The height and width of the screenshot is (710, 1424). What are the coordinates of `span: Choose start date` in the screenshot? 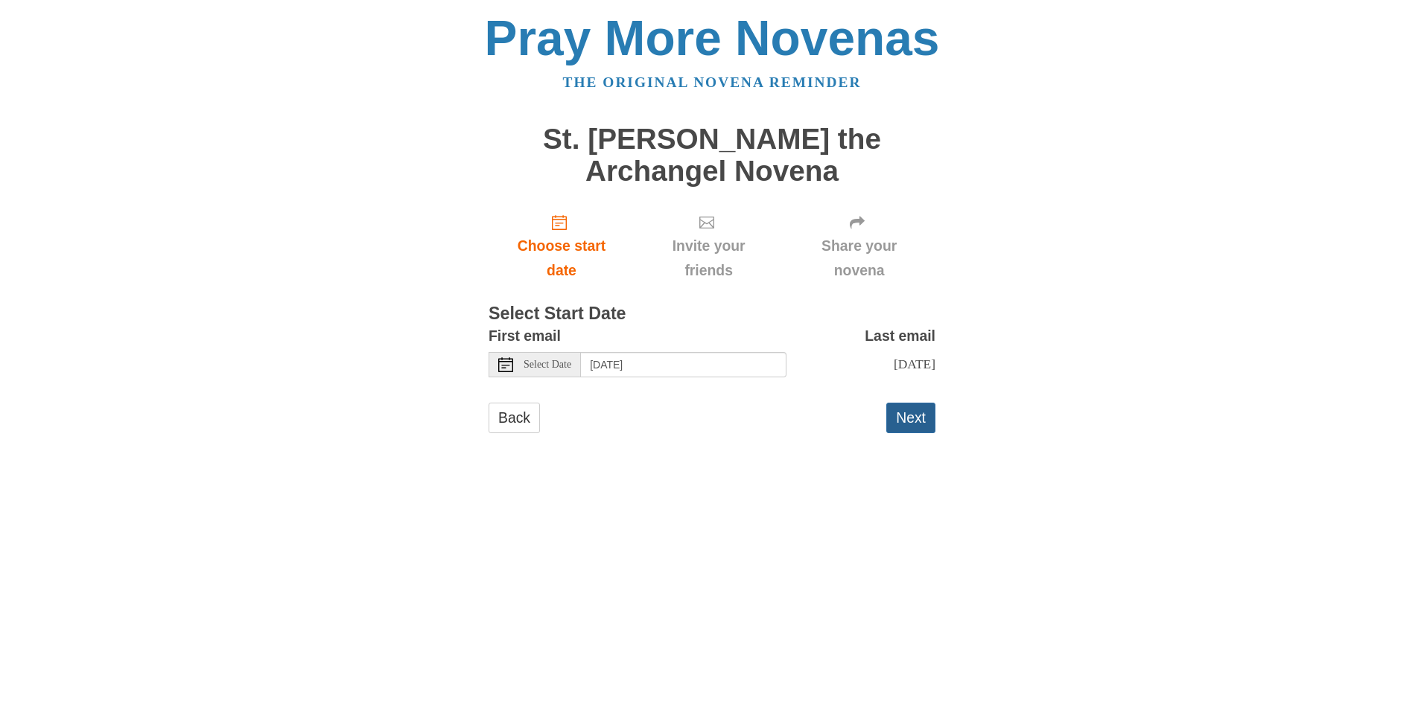 It's located at (562, 258).